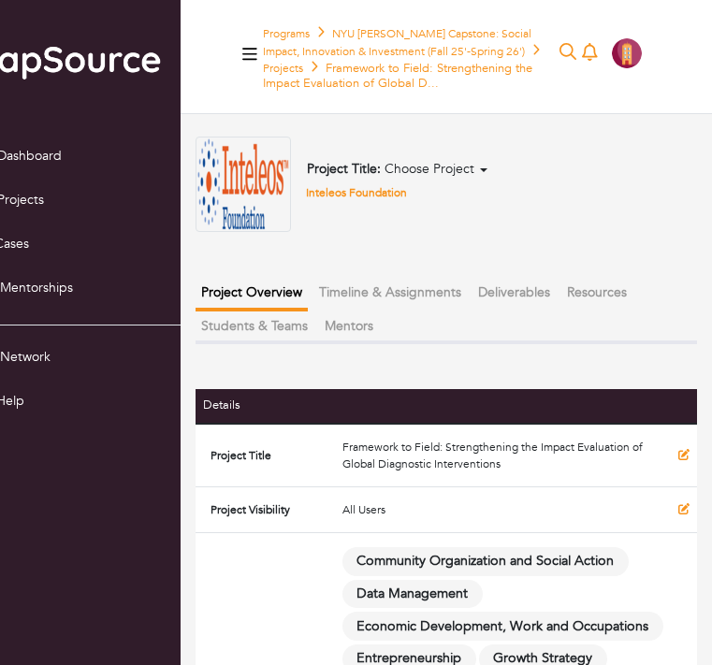 The height and width of the screenshot is (665, 712). I want to click on span: Framework to Field: Strengthening the Impact Evaluation of Global D..., so click(398, 76).